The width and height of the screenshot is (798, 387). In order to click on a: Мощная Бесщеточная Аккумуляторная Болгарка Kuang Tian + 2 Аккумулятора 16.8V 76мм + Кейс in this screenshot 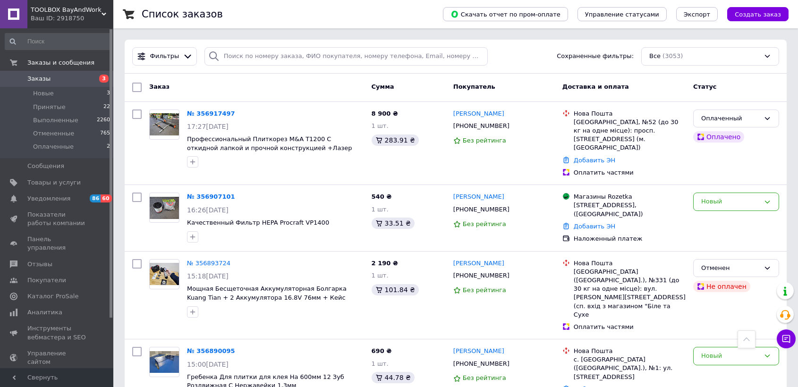, I will do `click(267, 293)`.